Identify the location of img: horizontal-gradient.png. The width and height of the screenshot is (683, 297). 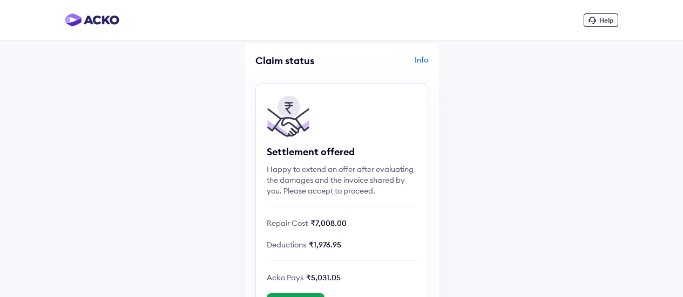
(92, 20).